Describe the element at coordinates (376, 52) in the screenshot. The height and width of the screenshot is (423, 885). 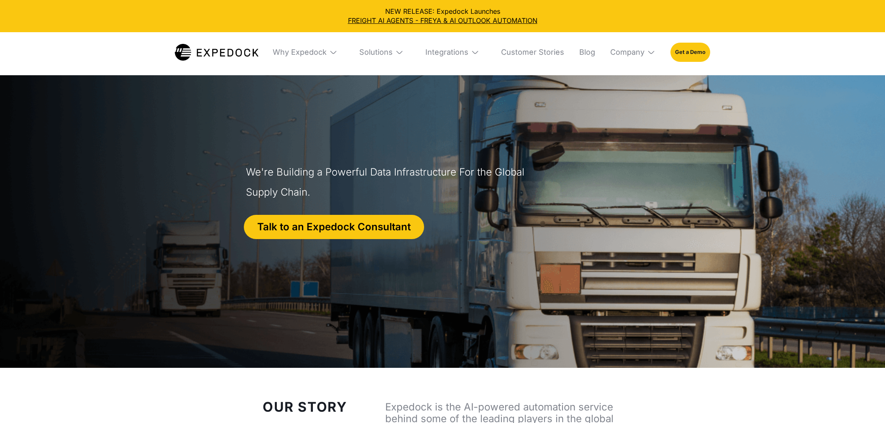
I see `div: Solutions` at that location.